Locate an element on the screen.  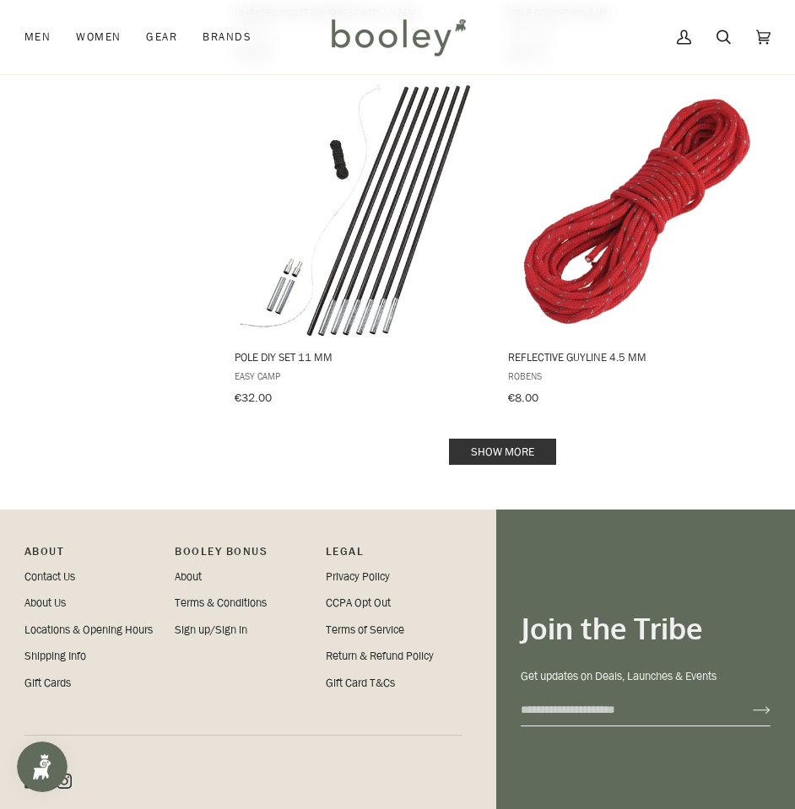
a: Reflective Guyline 4.5 mm is located at coordinates (636, 247).